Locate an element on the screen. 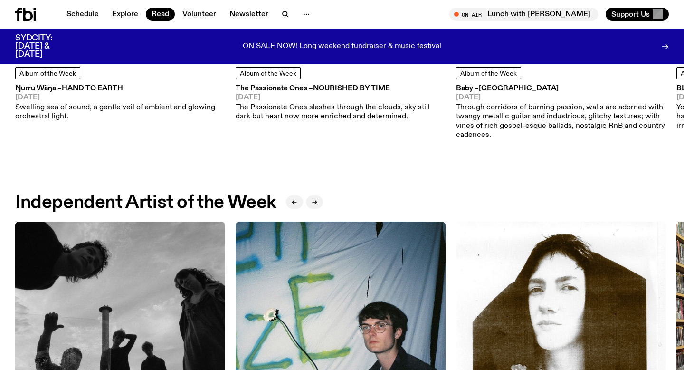  a: Schedule is located at coordinates (83, 14).